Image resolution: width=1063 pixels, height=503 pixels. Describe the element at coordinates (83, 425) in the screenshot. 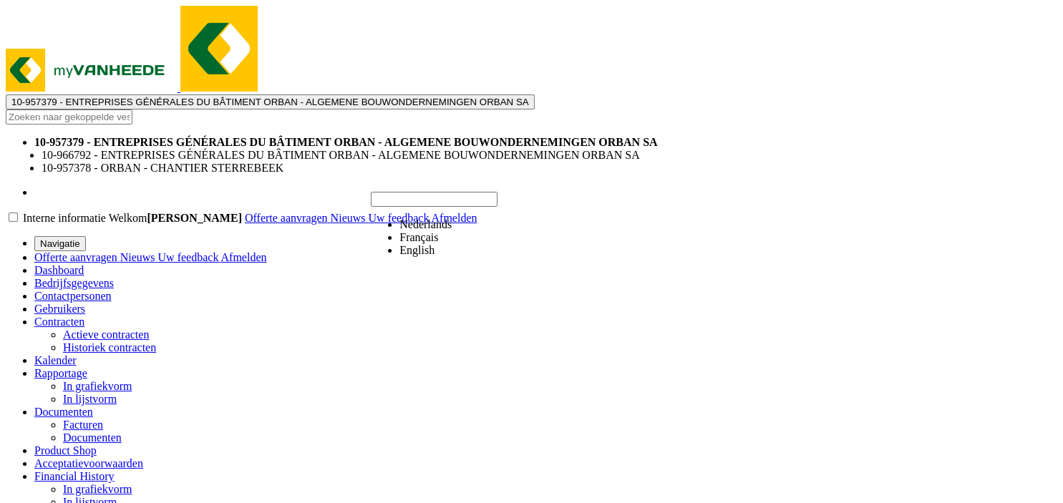

I see `a: Facturen` at that location.